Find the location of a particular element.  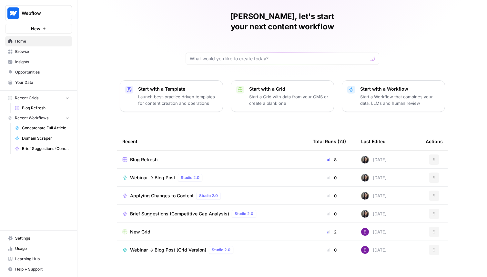

div: 8 is located at coordinates (332, 160).